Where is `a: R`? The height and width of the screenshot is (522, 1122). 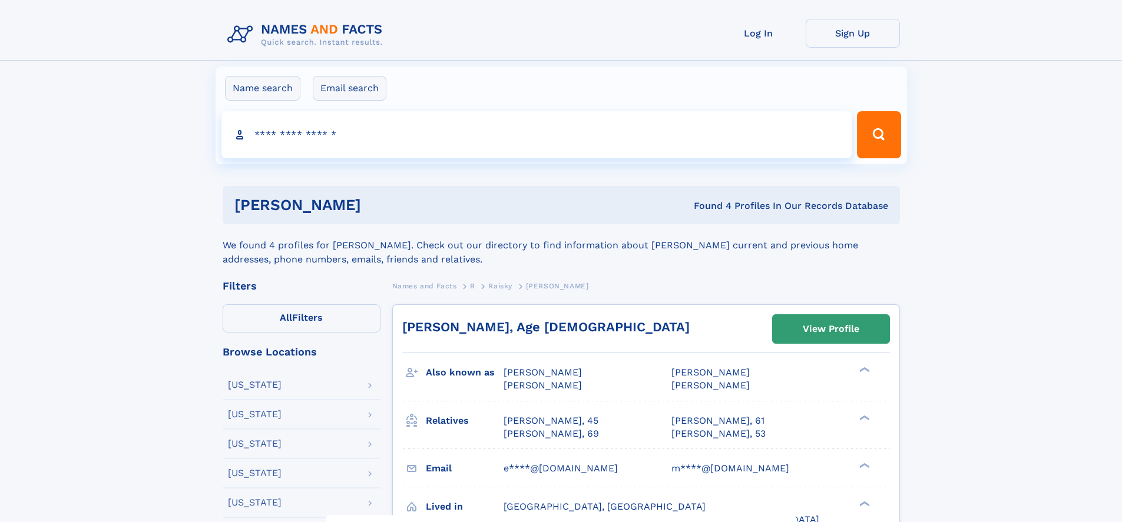 a: R is located at coordinates (472, 286).